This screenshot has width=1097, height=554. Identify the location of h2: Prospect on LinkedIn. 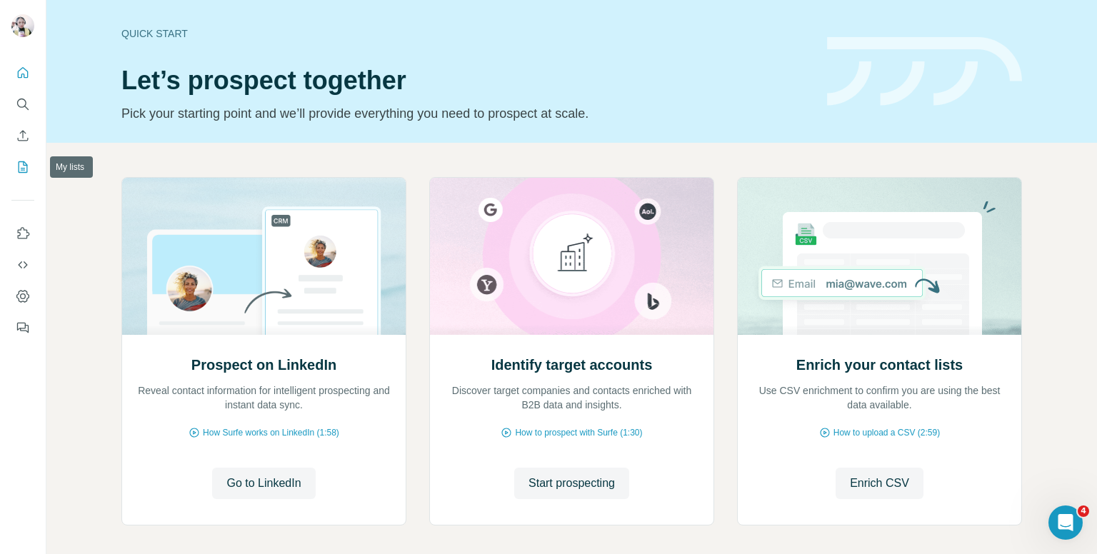
(263, 365).